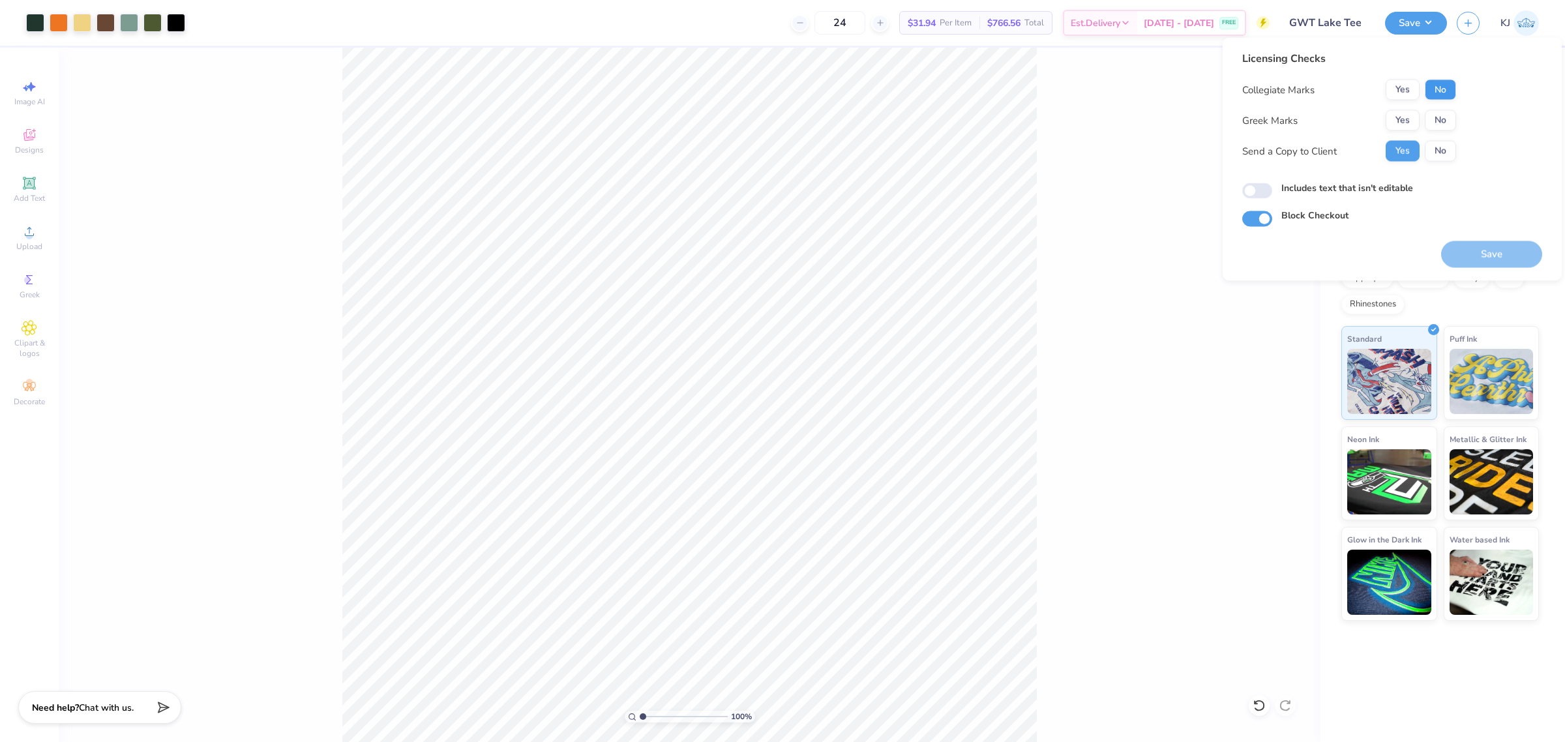 This screenshot has height=742, width=1565. What do you see at coordinates (1347, 188) in the screenshot?
I see `label: Includes text that isn't editable` at bounding box center [1347, 188].